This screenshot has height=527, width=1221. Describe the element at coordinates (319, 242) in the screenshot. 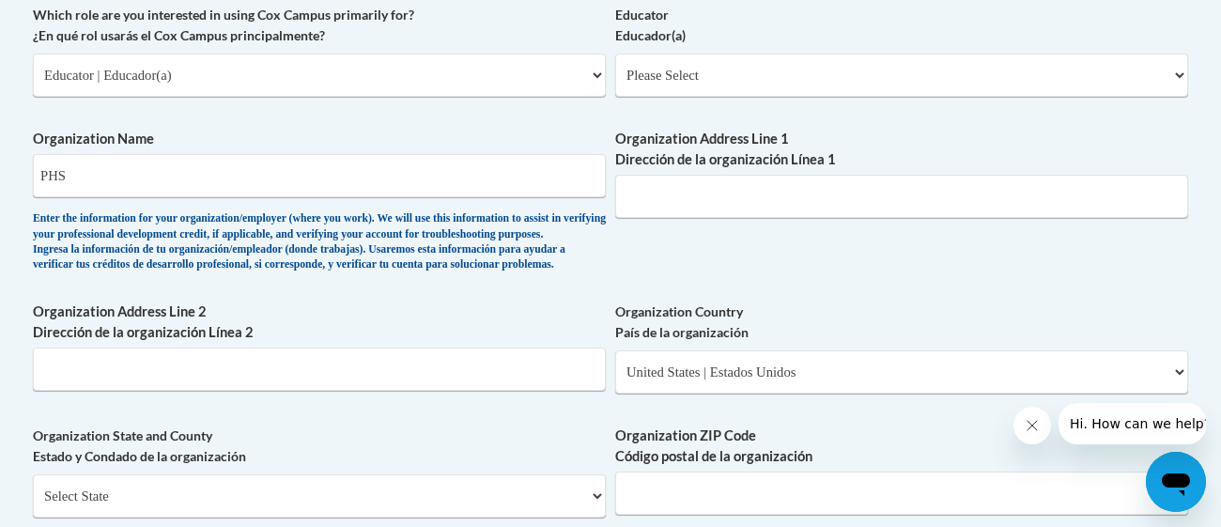

I see `div: Enter the information for your organization/employer (where you work). We will use this informati...` at that location.